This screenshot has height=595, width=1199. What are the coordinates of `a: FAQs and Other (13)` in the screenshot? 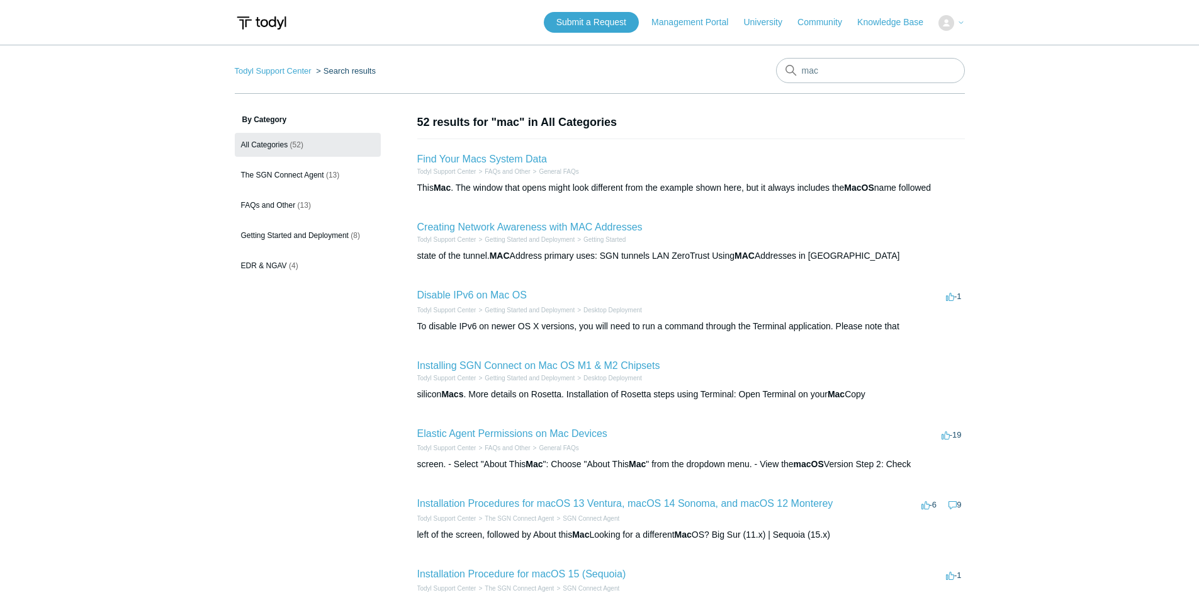 It's located at (308, 205).